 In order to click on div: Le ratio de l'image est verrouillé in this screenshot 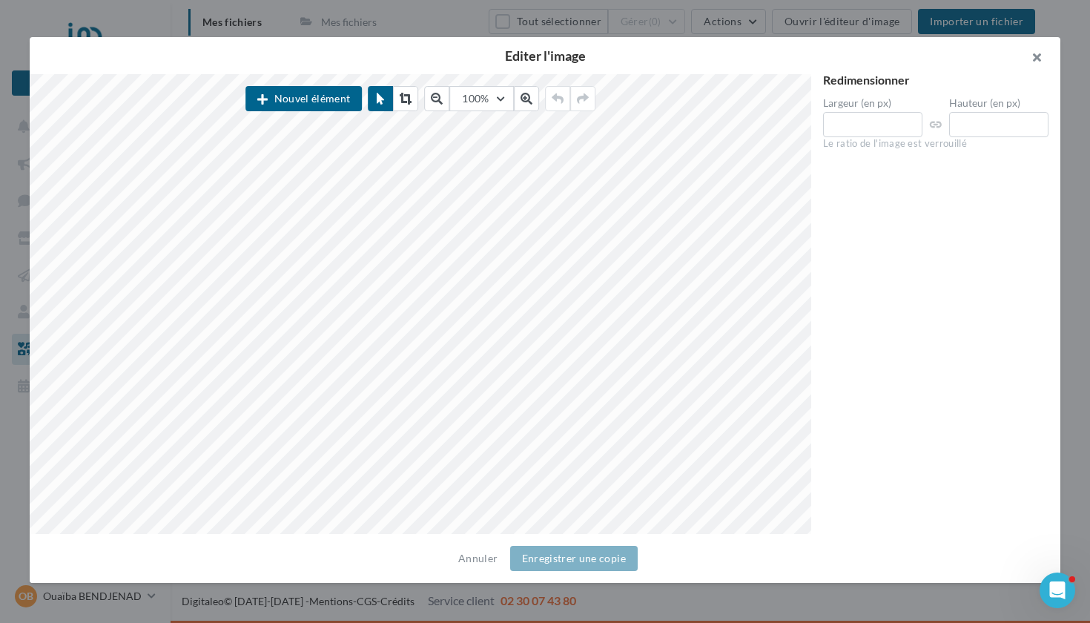, I will do `click(936, 144)`.